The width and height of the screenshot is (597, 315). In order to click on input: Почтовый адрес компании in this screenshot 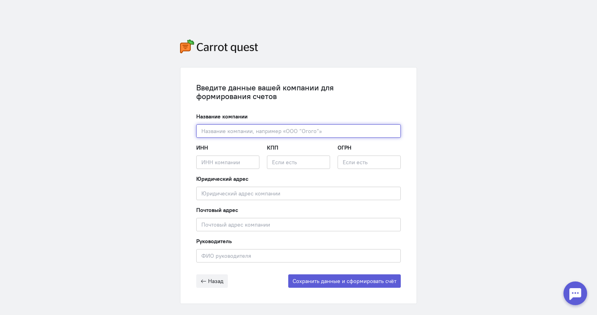, I will do `click(298, 225)`.